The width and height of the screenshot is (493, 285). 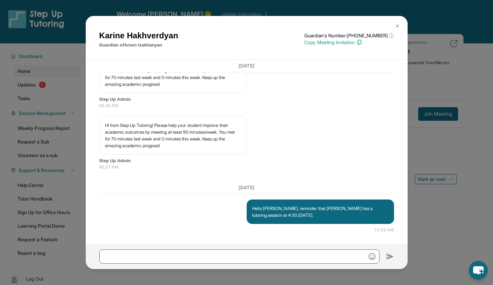 I want to click on img: Copy Icon, so click(x=359, y=42).